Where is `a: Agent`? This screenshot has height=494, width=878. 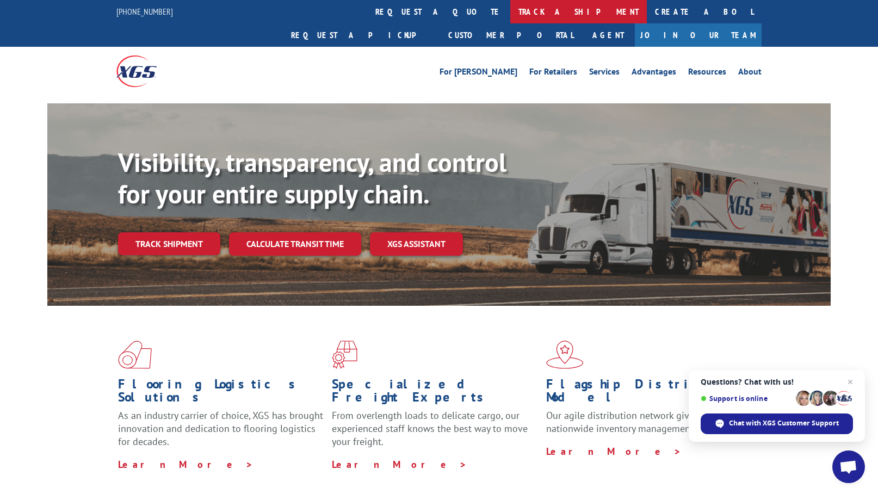
a: Agent is located at coordinates (608, 35).